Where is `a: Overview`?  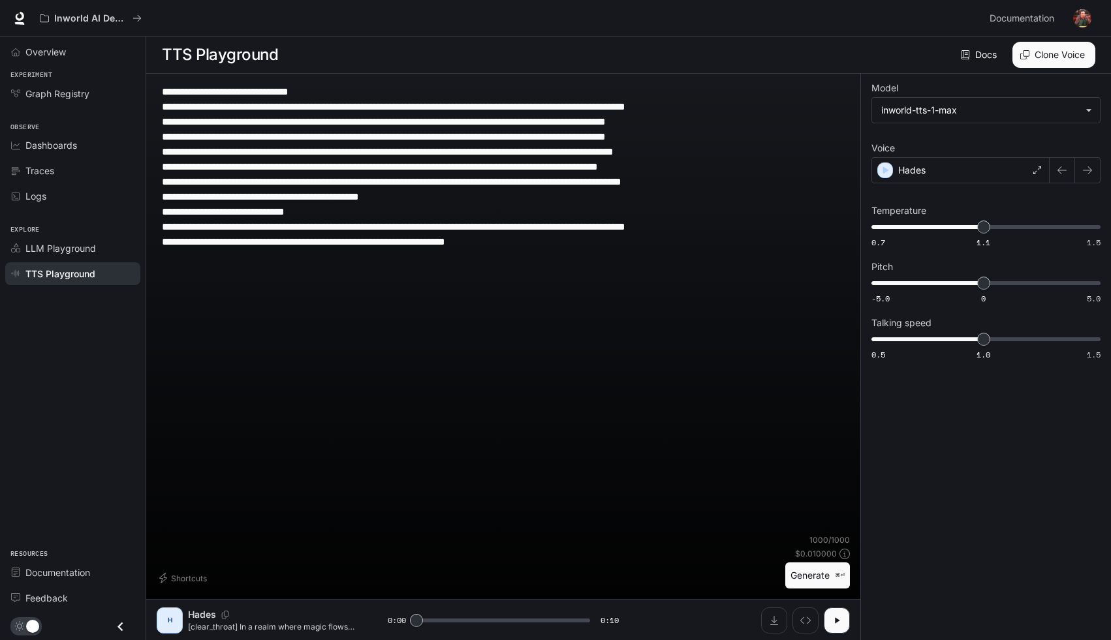
a: Overview is located at coordinates (72, 52).